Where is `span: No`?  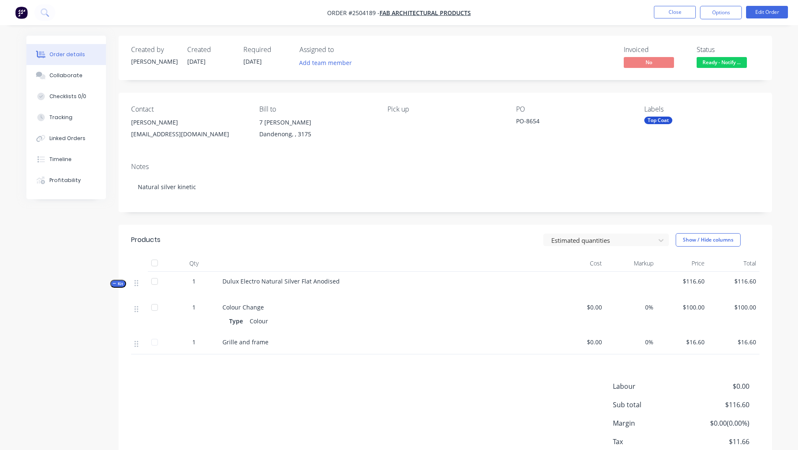
span: No is located at coordinates (649, 62).